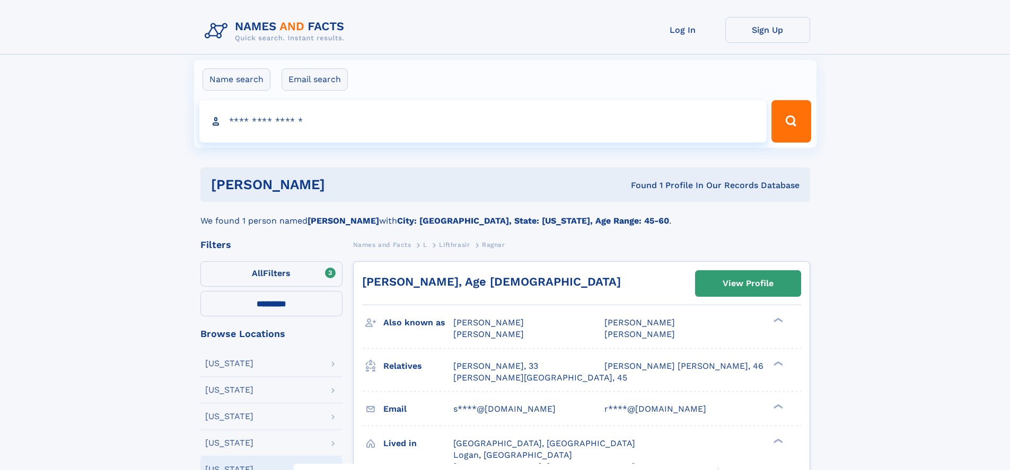  Describe the element at coordinates (271, 245) in the screenshot. I see `div: Filters` at that location.